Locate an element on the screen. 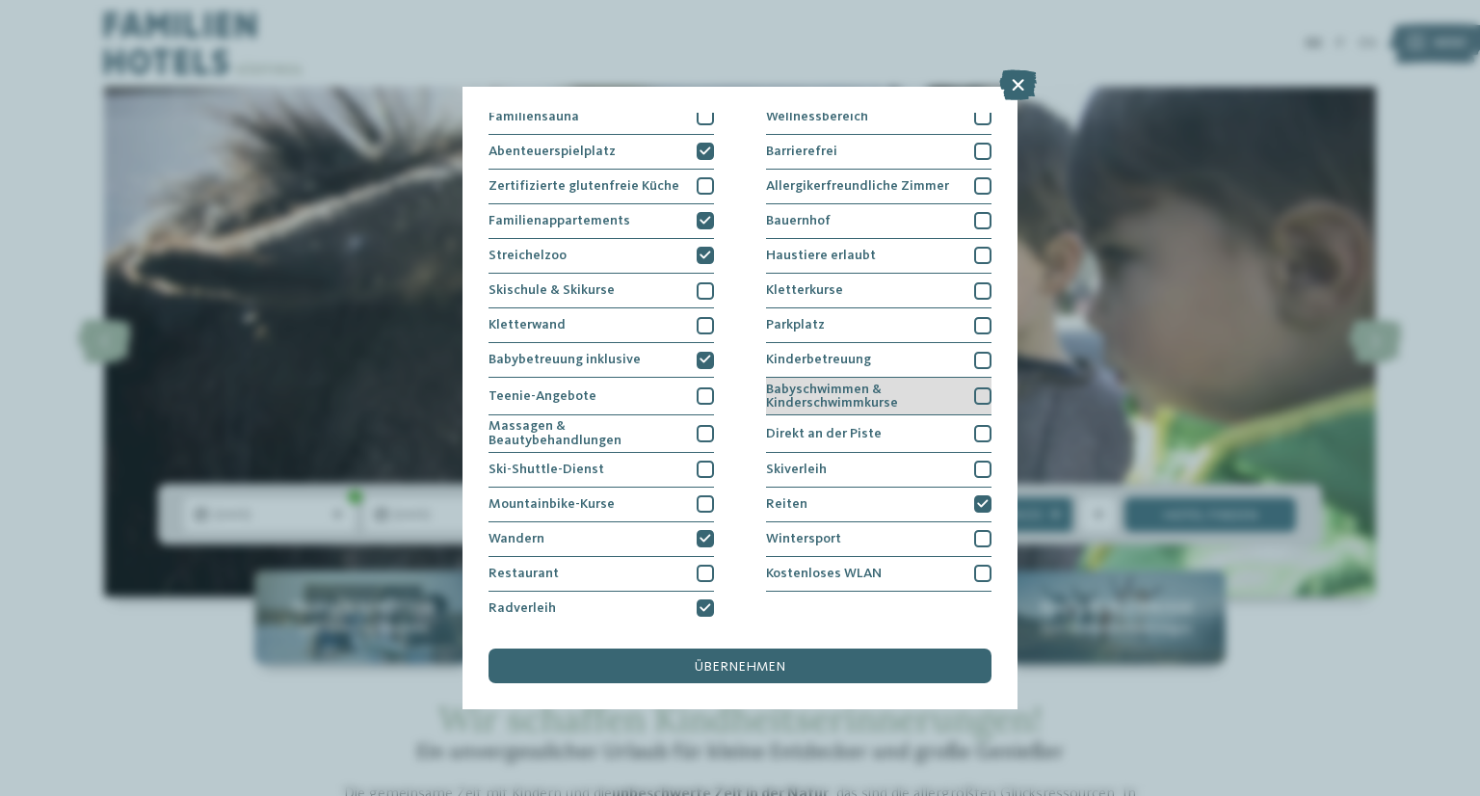  span: Parkplatz is located at coordinates (795, 325).